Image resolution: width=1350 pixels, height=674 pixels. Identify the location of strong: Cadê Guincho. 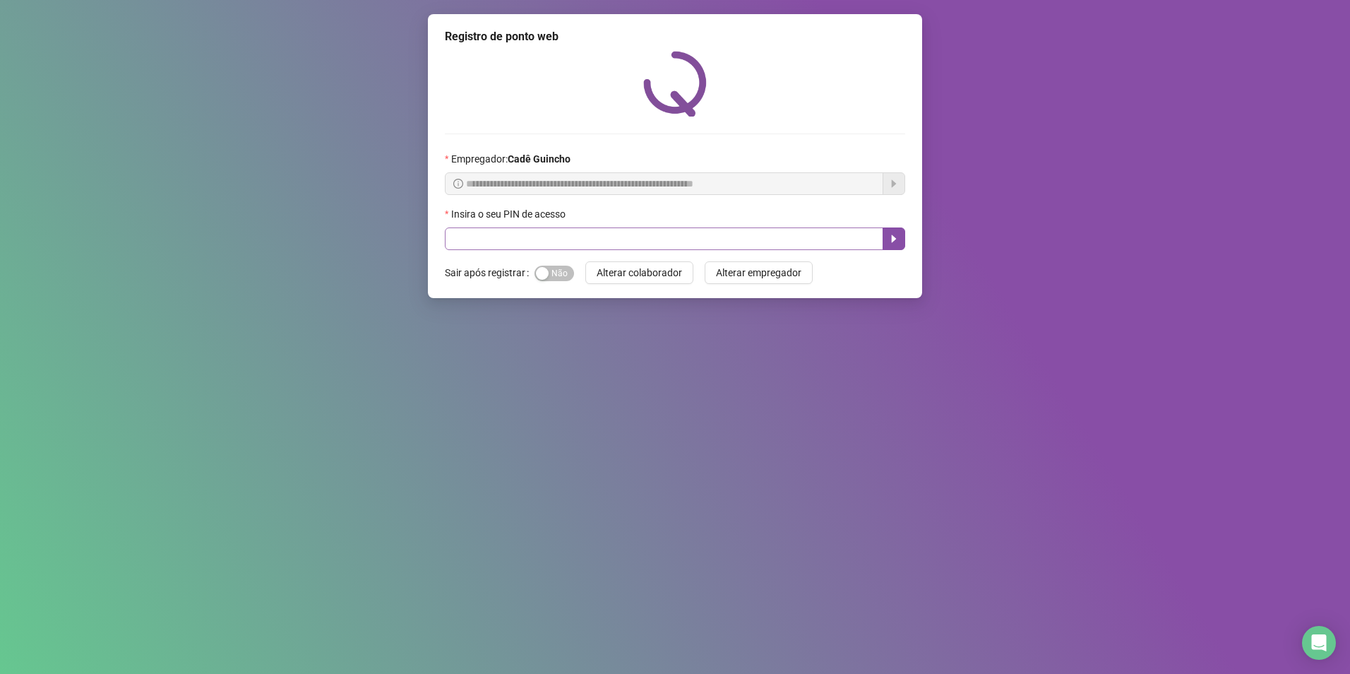
(539, 159).